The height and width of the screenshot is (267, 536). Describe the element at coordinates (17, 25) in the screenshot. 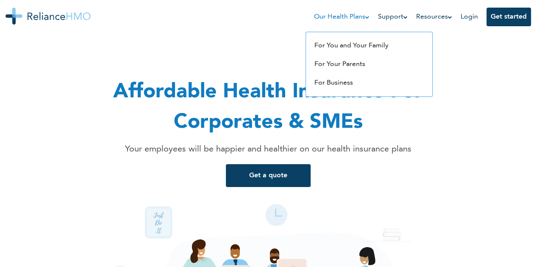

I see `img: website_grey.svg` at that location.